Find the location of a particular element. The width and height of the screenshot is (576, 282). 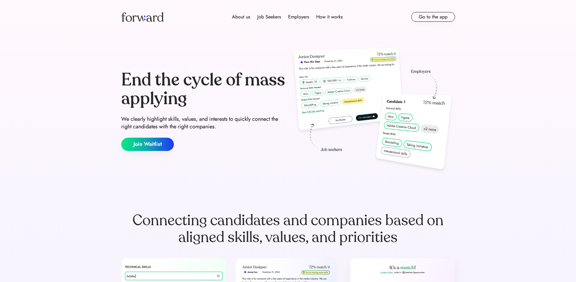

img: hero-image.png is located at coordinates (373, 111).